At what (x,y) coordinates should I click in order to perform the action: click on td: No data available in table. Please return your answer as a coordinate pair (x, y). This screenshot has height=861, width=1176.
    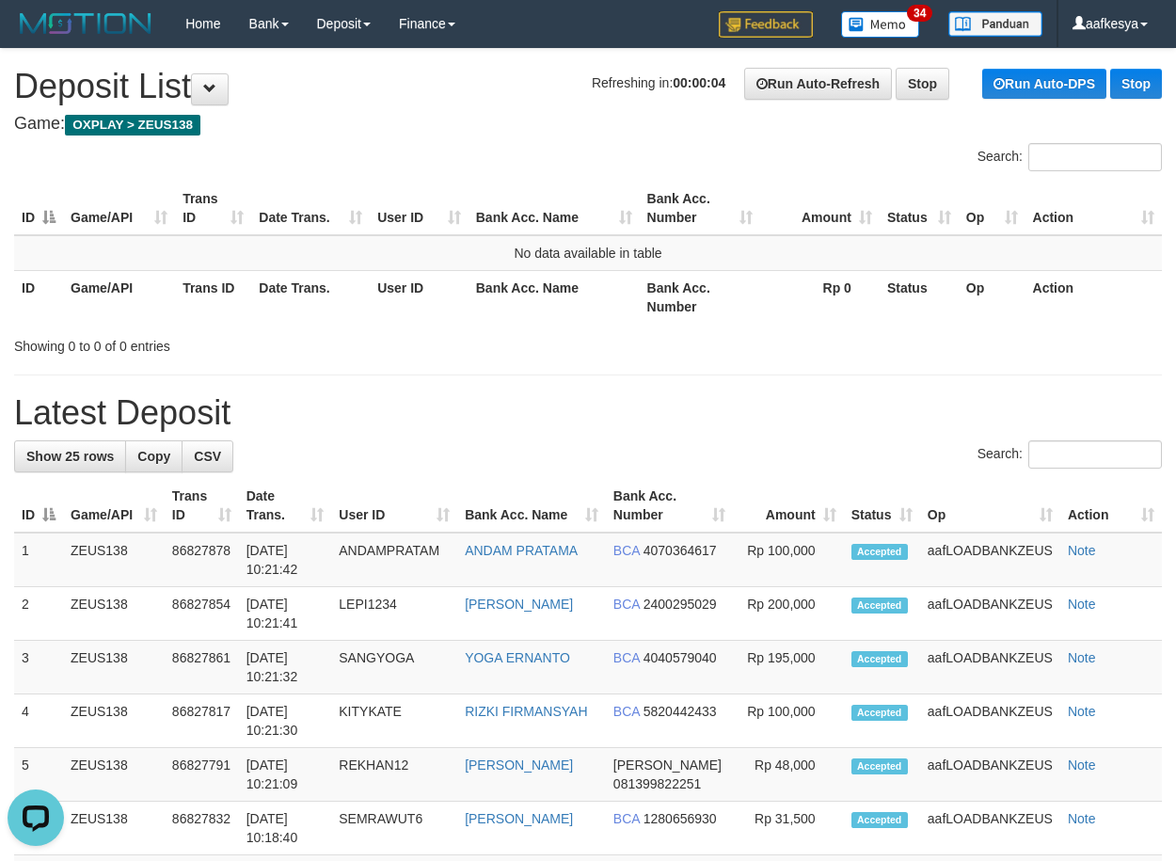
    Looking at the image, I should click on (588, 253).